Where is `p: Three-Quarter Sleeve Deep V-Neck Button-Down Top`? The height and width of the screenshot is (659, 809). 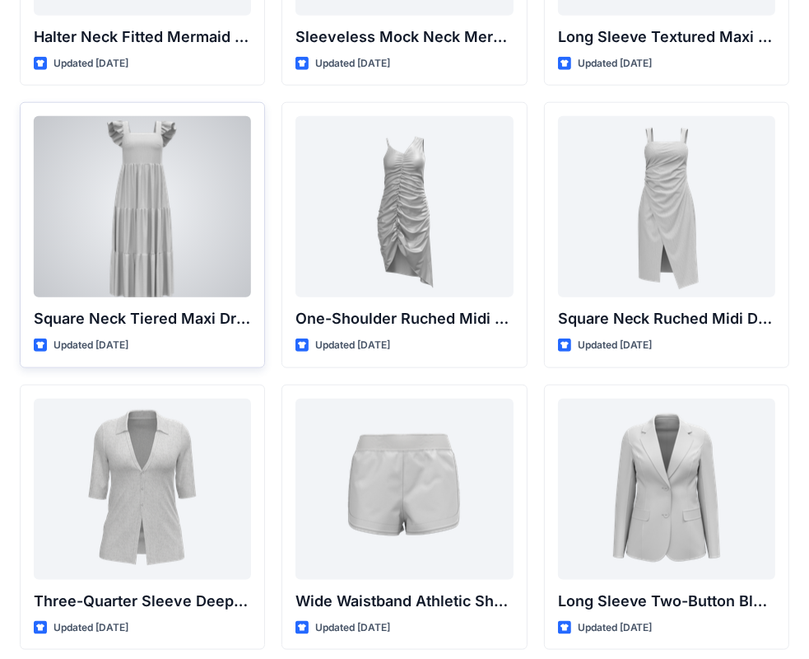
p: Three-Quarter Sleeve Deep V-Neck Button-Down Top is located at coordinates (142, 601).